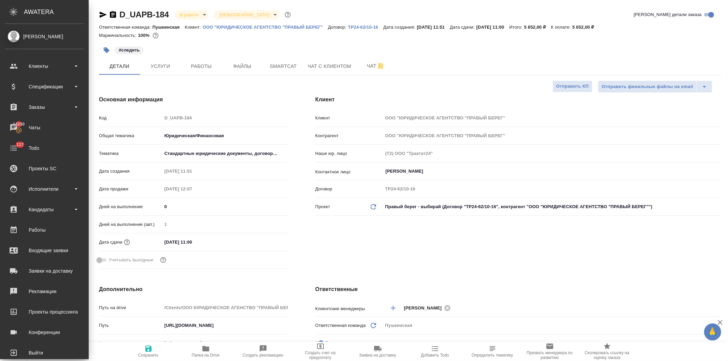 This screenshot has width=728, height=361. I want to click on span: Учитывать выходные, so click(131, 260).